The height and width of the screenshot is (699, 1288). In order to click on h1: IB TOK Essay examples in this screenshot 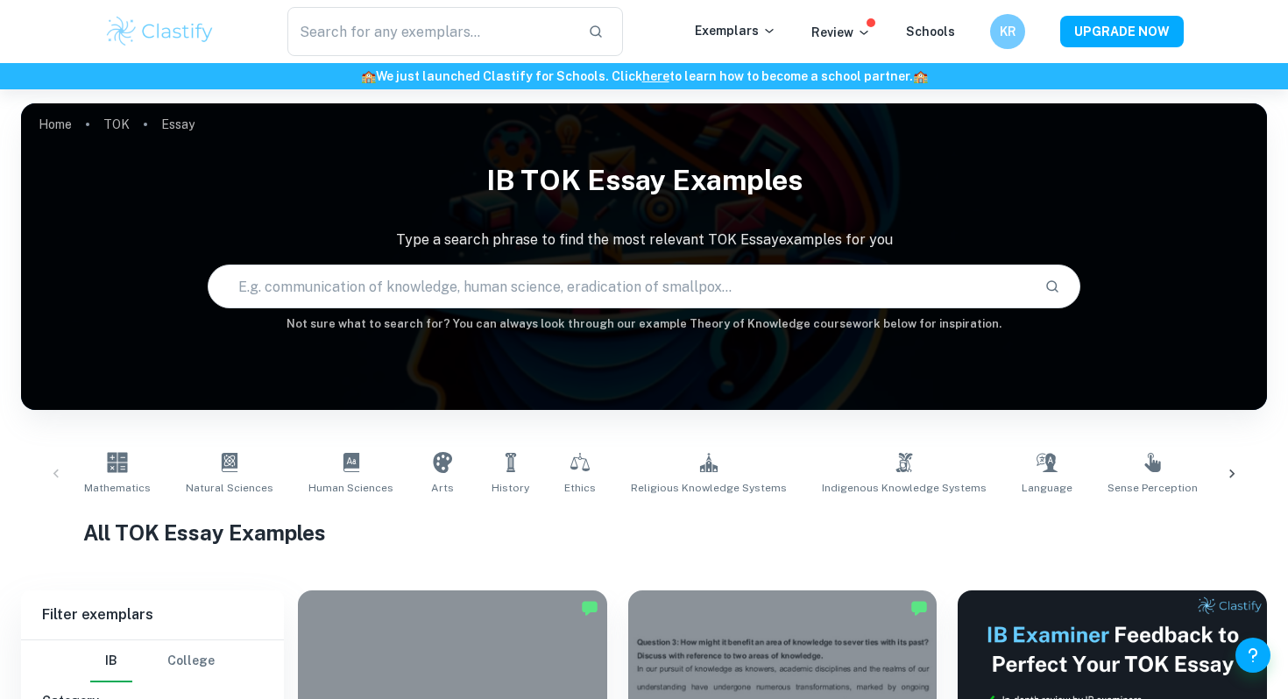, I will do `click(644, 181)`.